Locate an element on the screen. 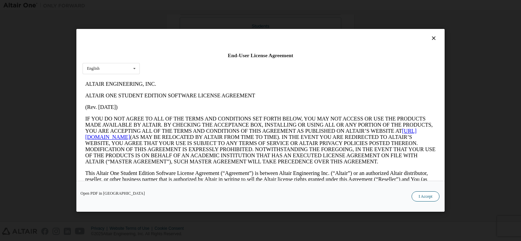 Image resolution: width=521 pixels, height=241 pixels. p: IF YOU DO NOT AGREE TO ALL OF THE TERMS AND CONDITIONS SET FORTH BELOW, YOU MAY NOT ACCESS OR USE... is located at coordinates (178, 62).